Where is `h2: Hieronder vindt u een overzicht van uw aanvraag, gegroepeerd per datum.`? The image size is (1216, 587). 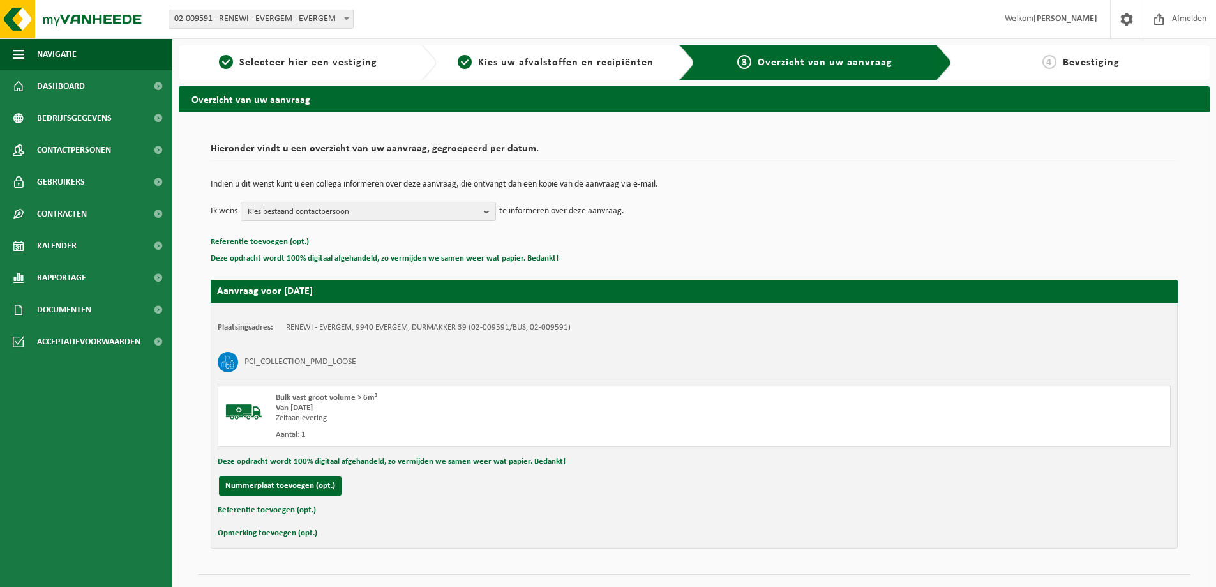 h2: Hieronder vindt u een overzicht van uw aanvraag, gegroepeerd per datum. is located at coordinates (694, 152).